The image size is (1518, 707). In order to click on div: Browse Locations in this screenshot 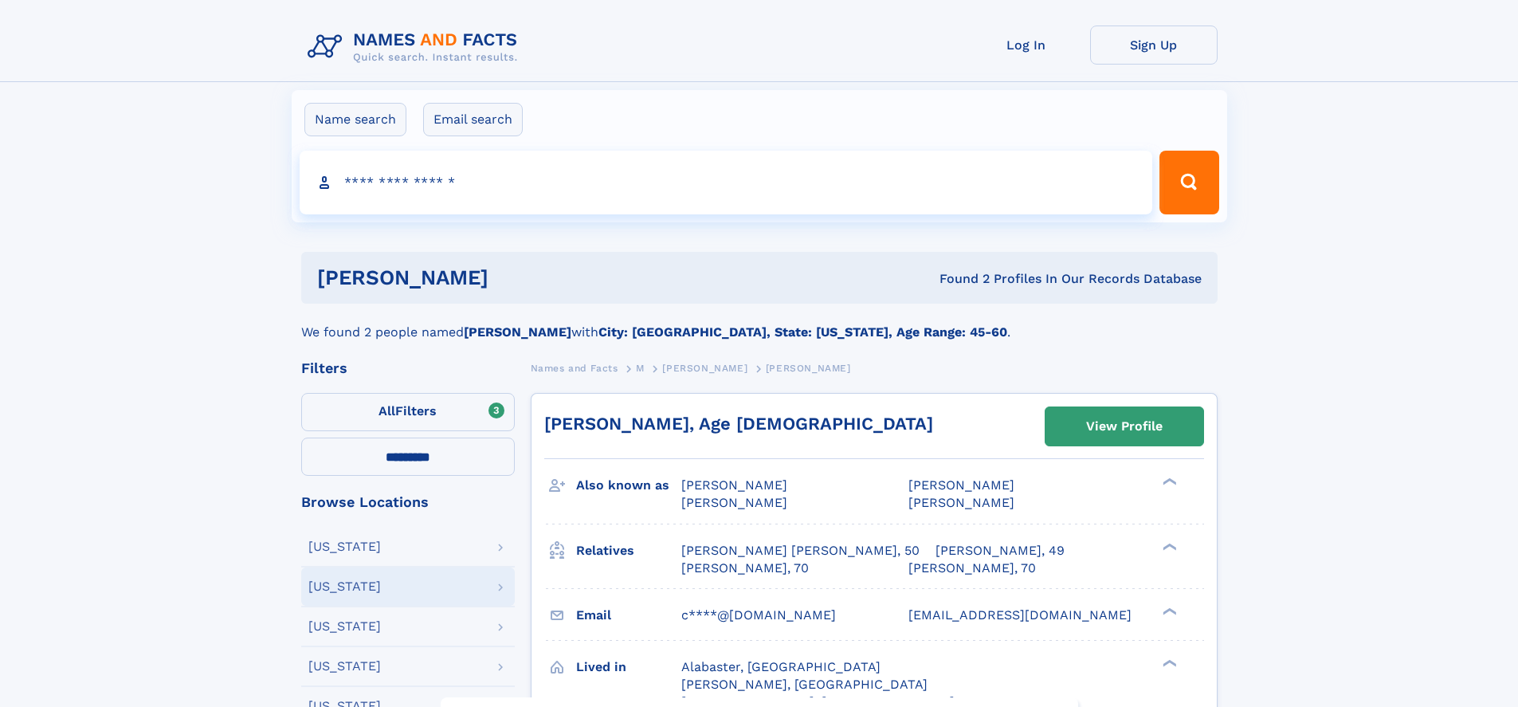, I will do `click(408, 502)`.